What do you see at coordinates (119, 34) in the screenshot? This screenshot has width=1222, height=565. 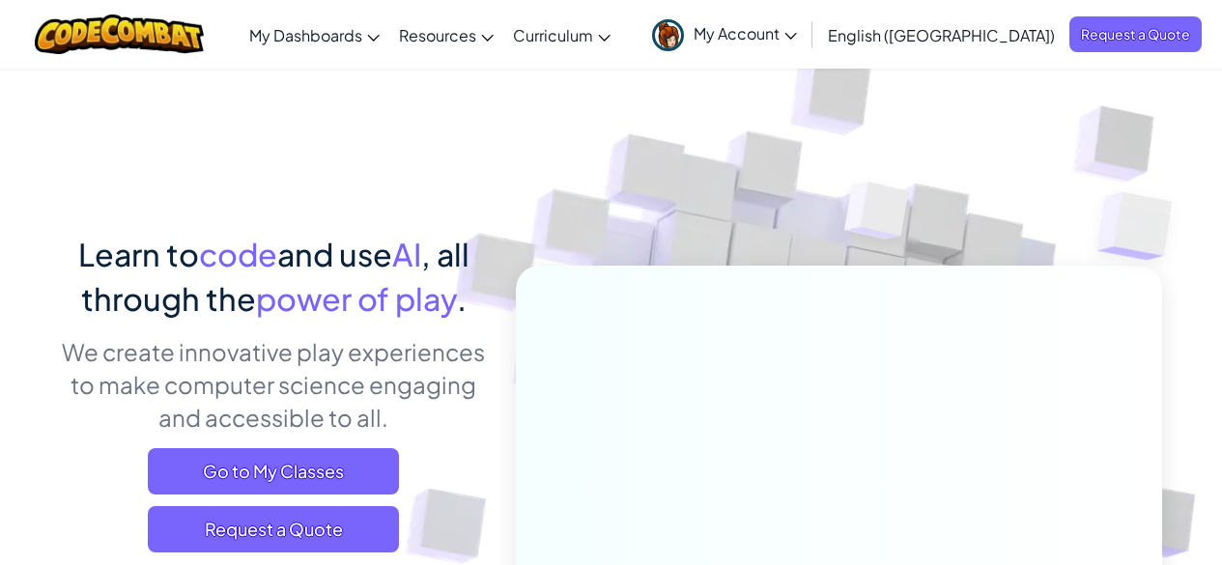 I see `img: CodeCombat logo` at bounding box center [119, 34].